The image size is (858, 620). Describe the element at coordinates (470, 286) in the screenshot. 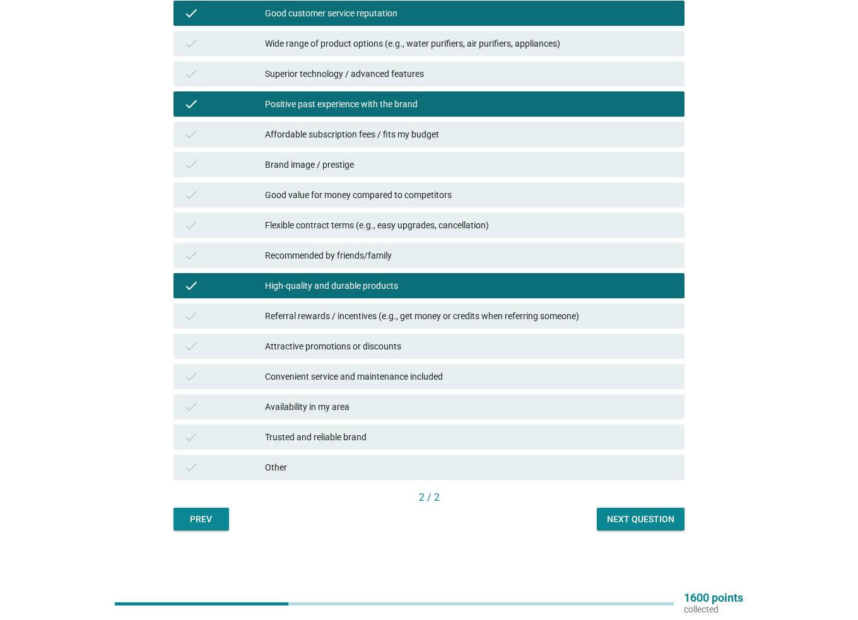

I see `div: High-quality and durable products` at that location.